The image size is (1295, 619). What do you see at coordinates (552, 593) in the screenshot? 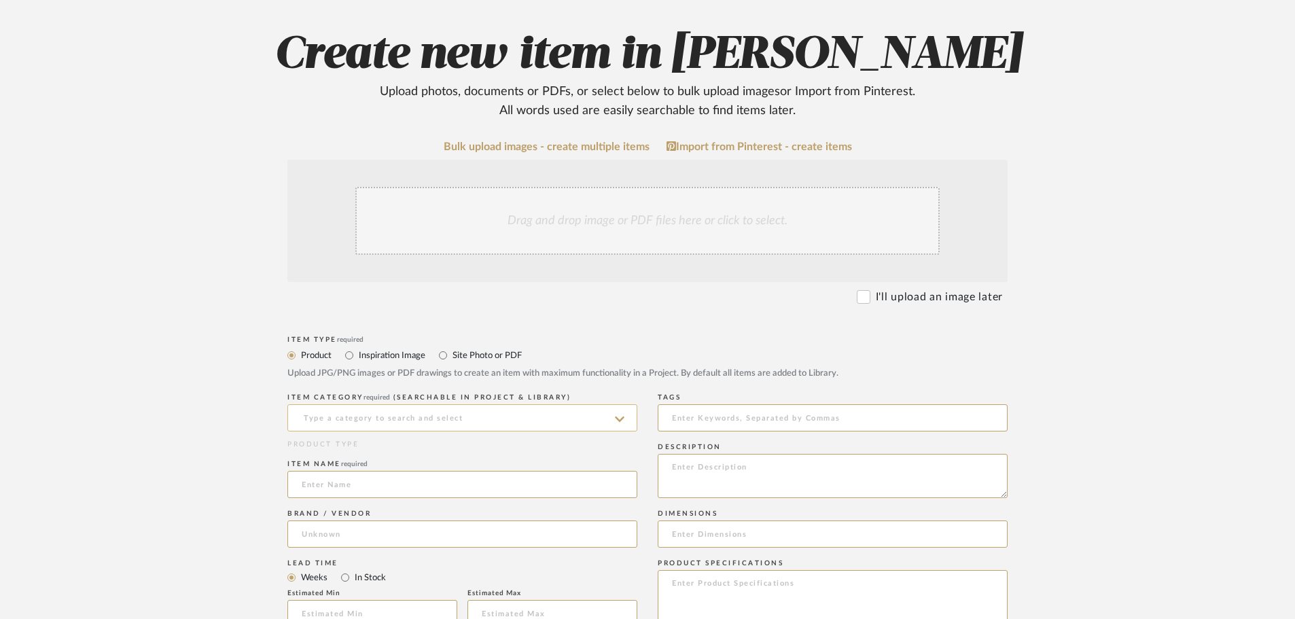
I see `div: Estimated Max` at bounding box center [552, 593].